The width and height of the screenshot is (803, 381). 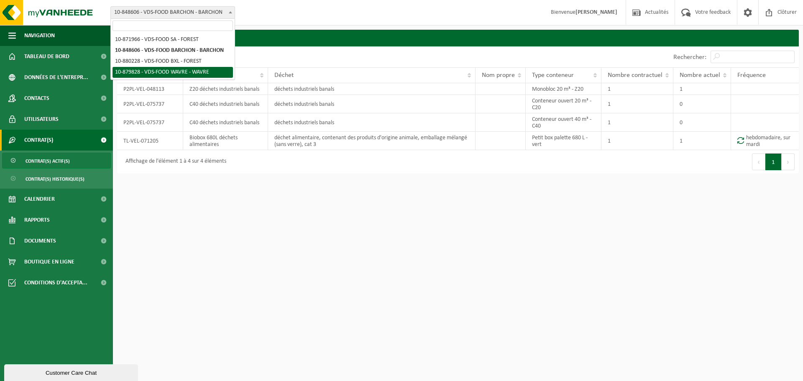 I want to click on span: Déchet, so click(x=284, y=75).